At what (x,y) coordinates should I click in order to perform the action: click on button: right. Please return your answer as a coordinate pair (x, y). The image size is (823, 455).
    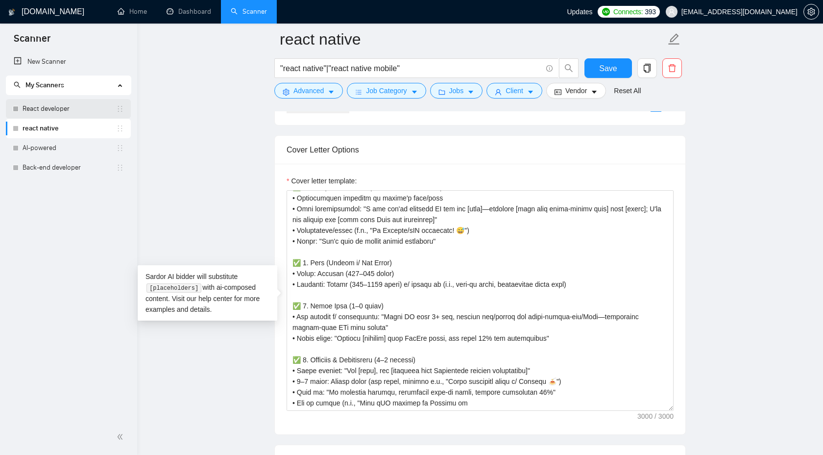
    Looking at the image, I should click on (668, 106).